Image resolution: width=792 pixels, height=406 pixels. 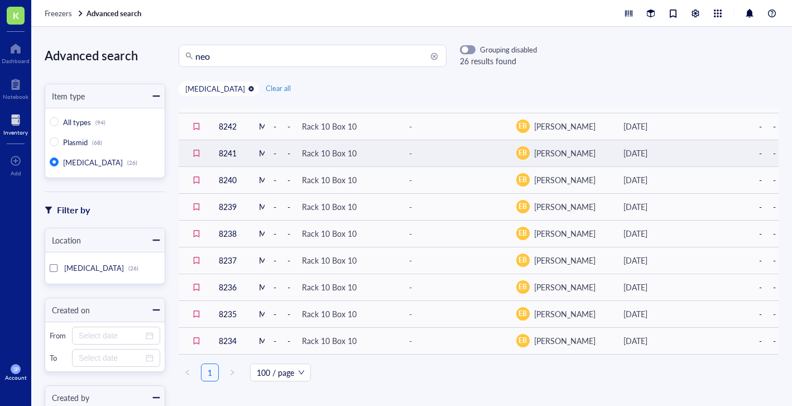 What do you see at coordinates (278, 88) in the screenshot?
I see `span: Clear all` at bounding box center [278, 88].